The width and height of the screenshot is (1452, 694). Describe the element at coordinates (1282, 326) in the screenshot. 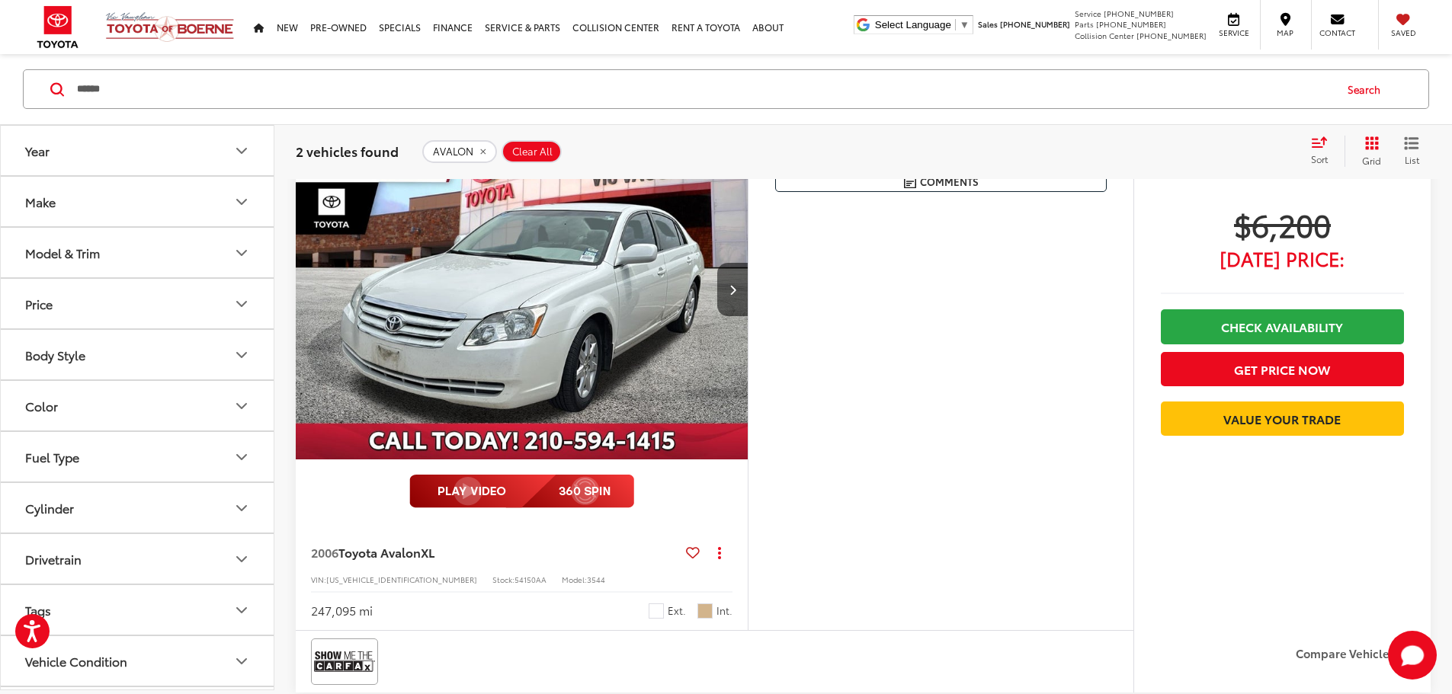

I see `a: Check Availability` at that location.